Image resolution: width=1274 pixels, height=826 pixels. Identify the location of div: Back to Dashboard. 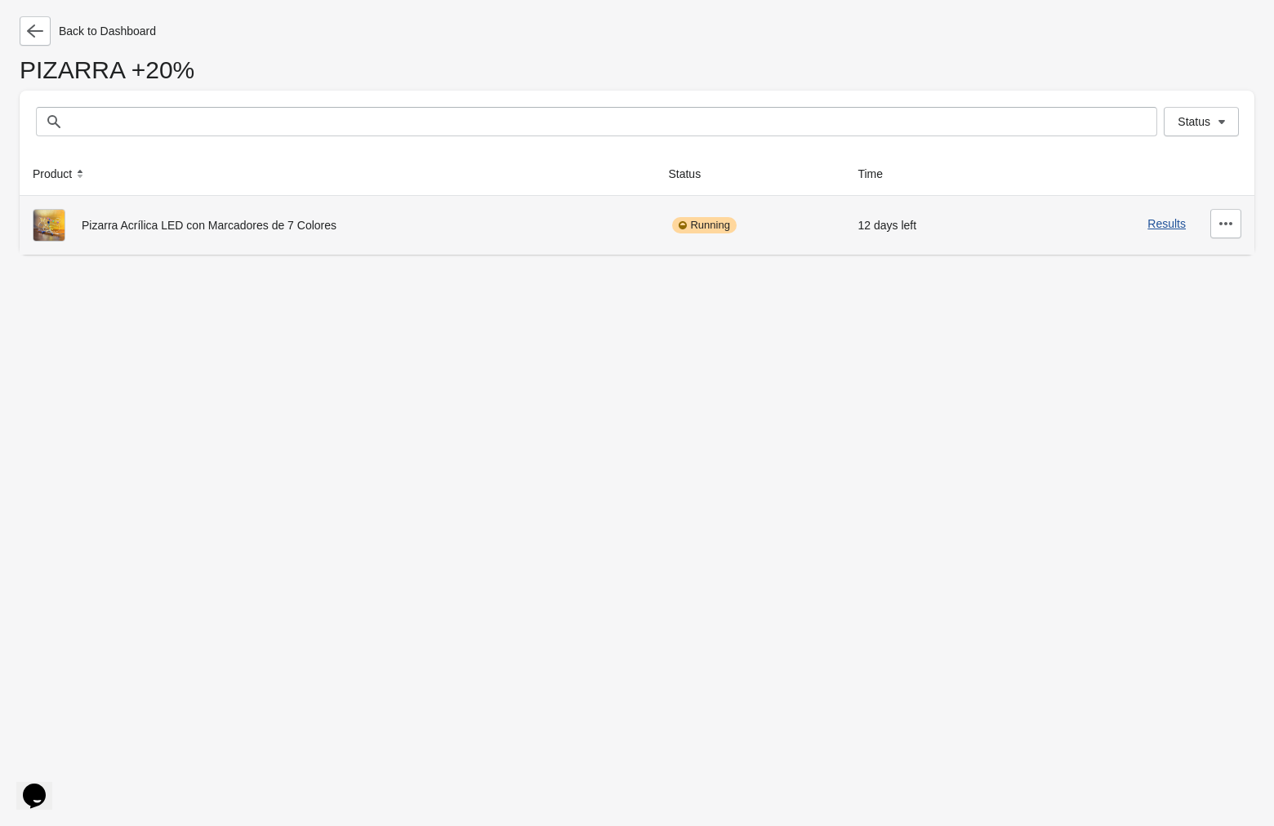
(637, 31).